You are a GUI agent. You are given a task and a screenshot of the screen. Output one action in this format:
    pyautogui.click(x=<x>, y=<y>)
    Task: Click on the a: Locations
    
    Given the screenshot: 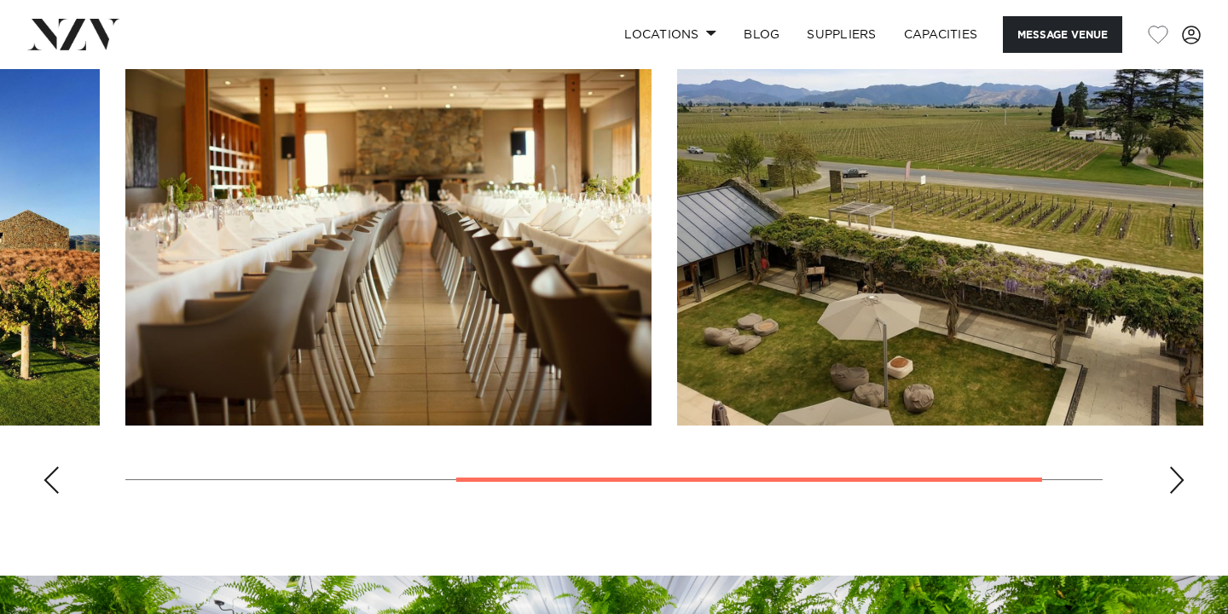 What is the action you would take?
    pyautogui.click(x=670, y=34)
    